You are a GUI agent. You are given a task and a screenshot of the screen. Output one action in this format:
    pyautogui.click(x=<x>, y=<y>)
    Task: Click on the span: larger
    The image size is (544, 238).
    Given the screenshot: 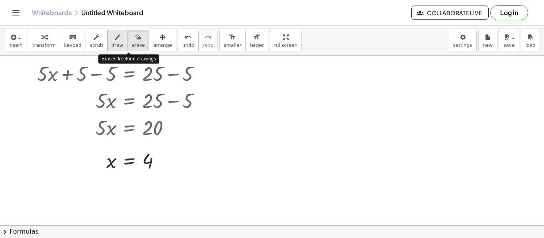 What is the action you would take?
    pyautogui.click(x=256, y=45)
    